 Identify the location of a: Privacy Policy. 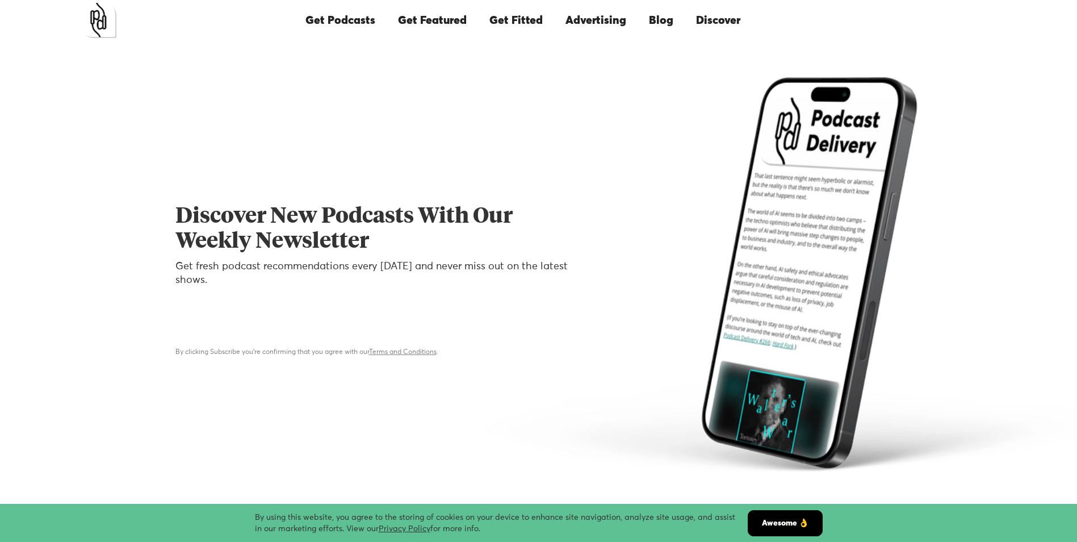
(404, 528).